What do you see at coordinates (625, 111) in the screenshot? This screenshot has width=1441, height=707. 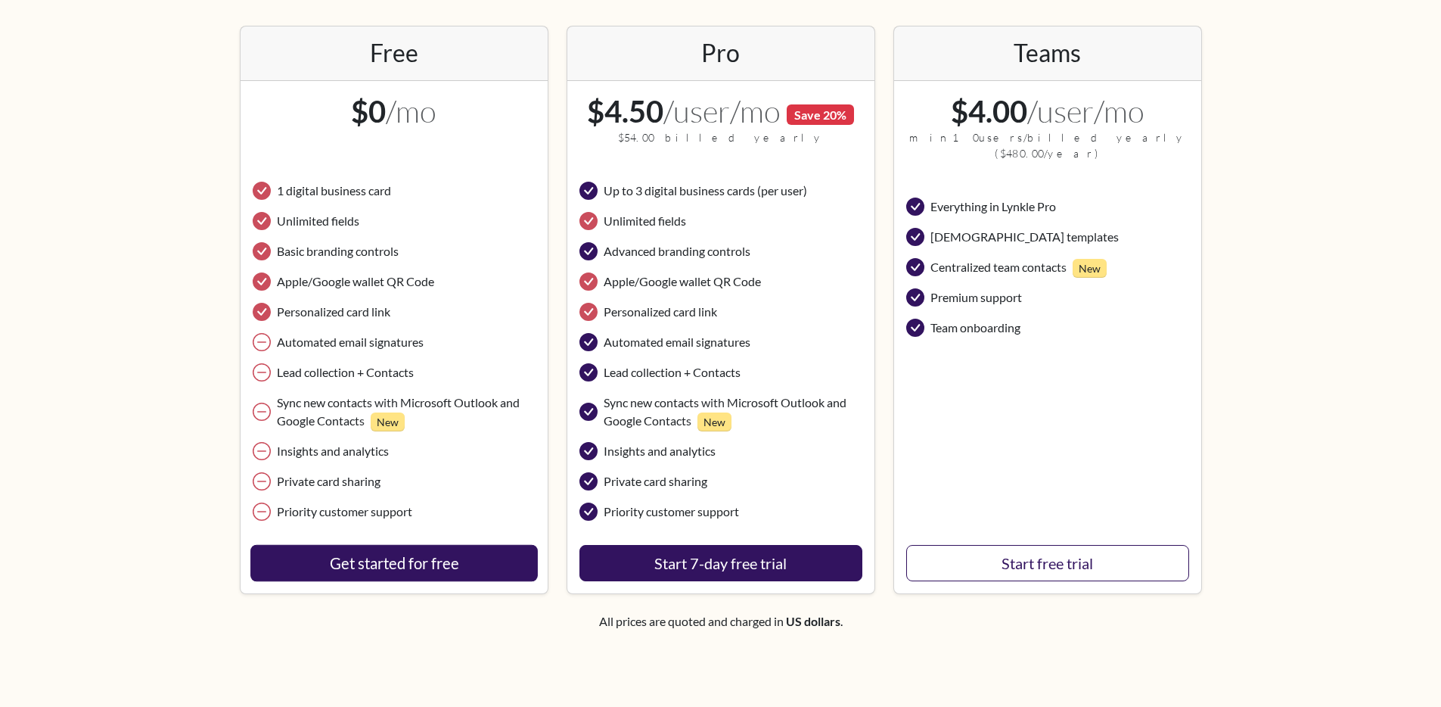 I see `span: $4.50` at bounding box center [625, 111].